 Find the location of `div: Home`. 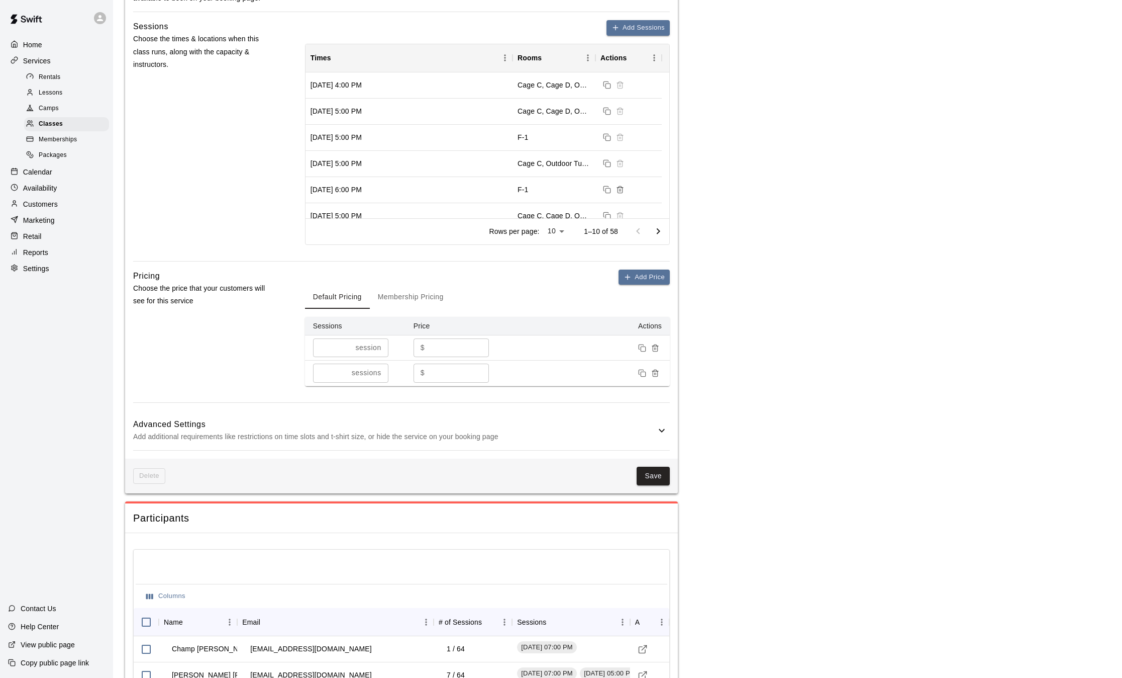

div: Home is located at coordinates (56, 45).